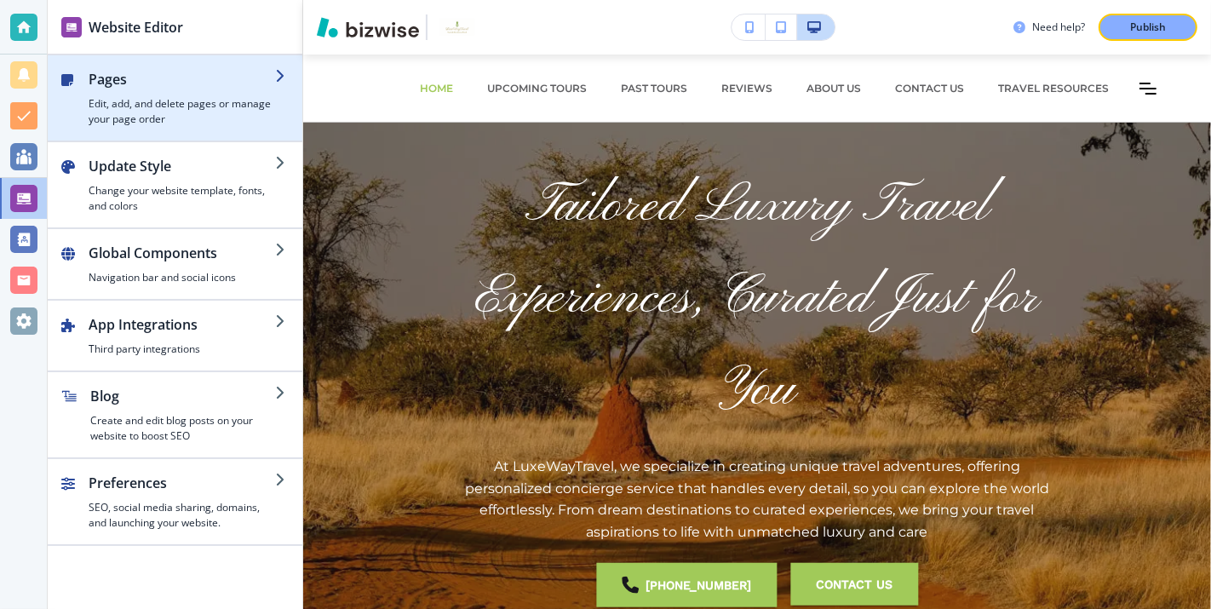 The width and height of the screenshot is (1211, 609). Describe the element at coordinates (181, 198) in the screenshot. I see `h4: Change your website template, fonts, and colors` at that location.